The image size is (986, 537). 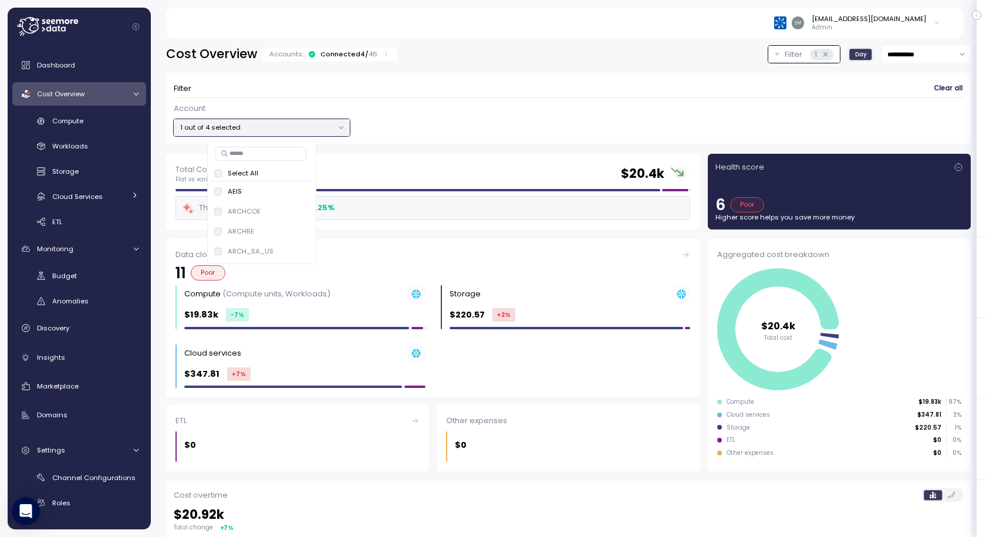 What do you see at coordinates (228, 527) in the screenshot?
I see `div: 7 %` at bounding box center [228, 527].